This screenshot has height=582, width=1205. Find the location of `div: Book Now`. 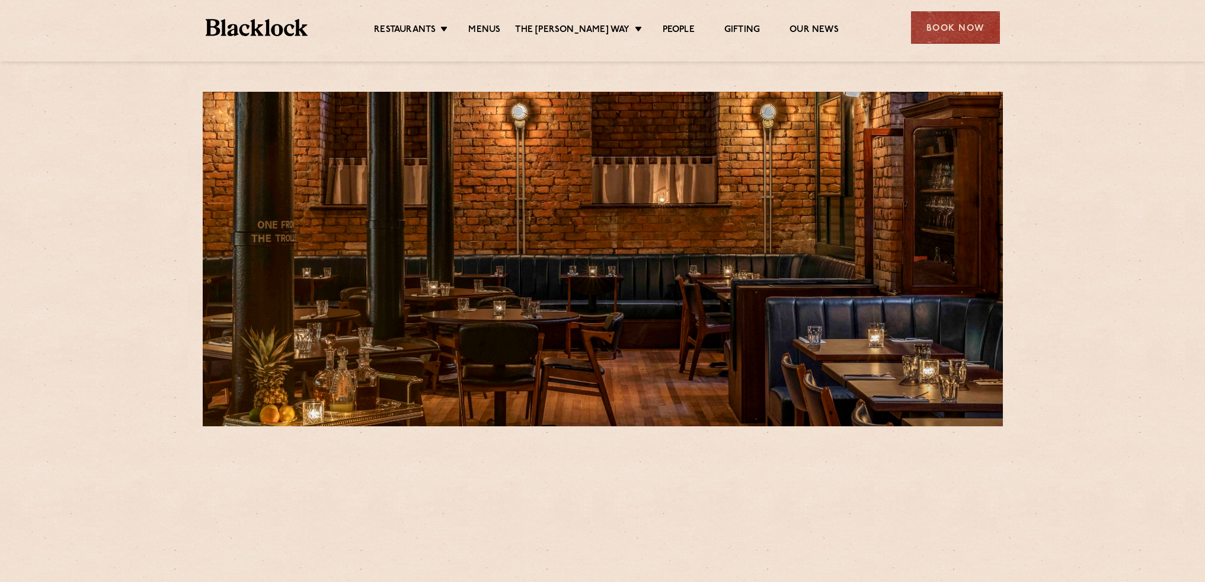

div: Book Now is located at coordinates (955, 27).